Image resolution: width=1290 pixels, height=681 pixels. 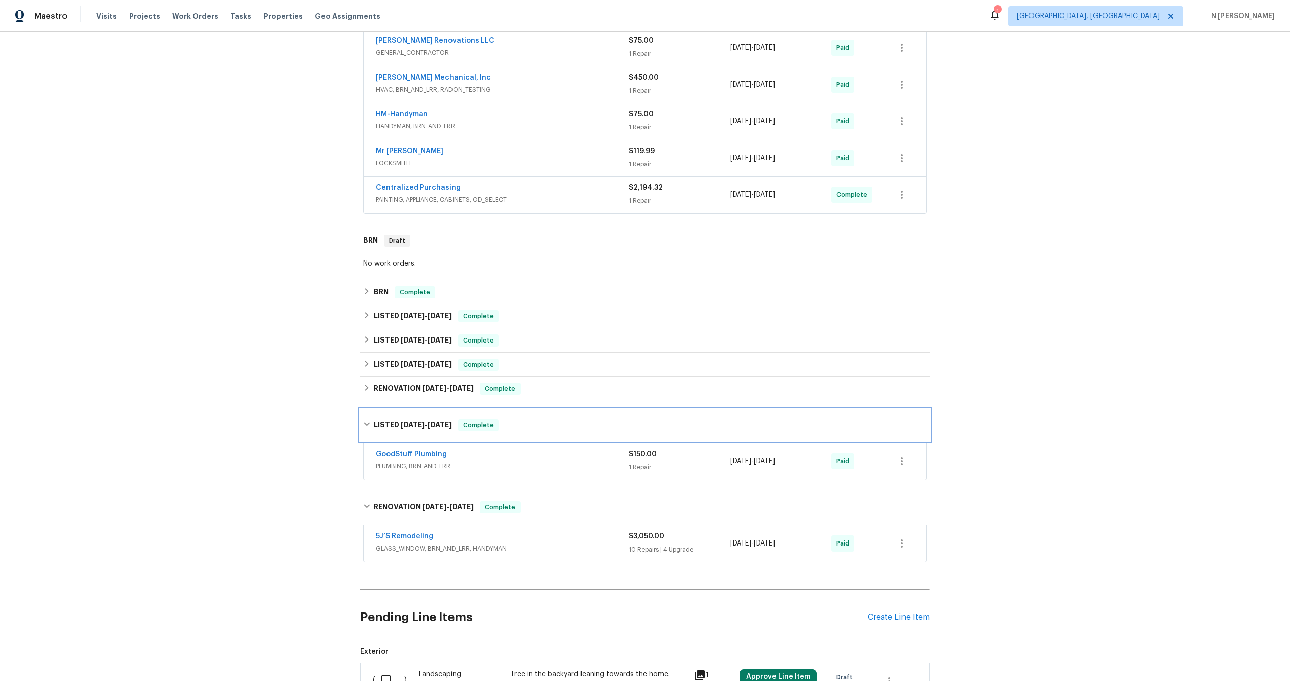 What do you see at coordinates (503, 549) in the screenshot?
I see `span: GLASS_WINDOW, BRN_AND_LRR, HANDYMAN` at bounding box center [503, 549].